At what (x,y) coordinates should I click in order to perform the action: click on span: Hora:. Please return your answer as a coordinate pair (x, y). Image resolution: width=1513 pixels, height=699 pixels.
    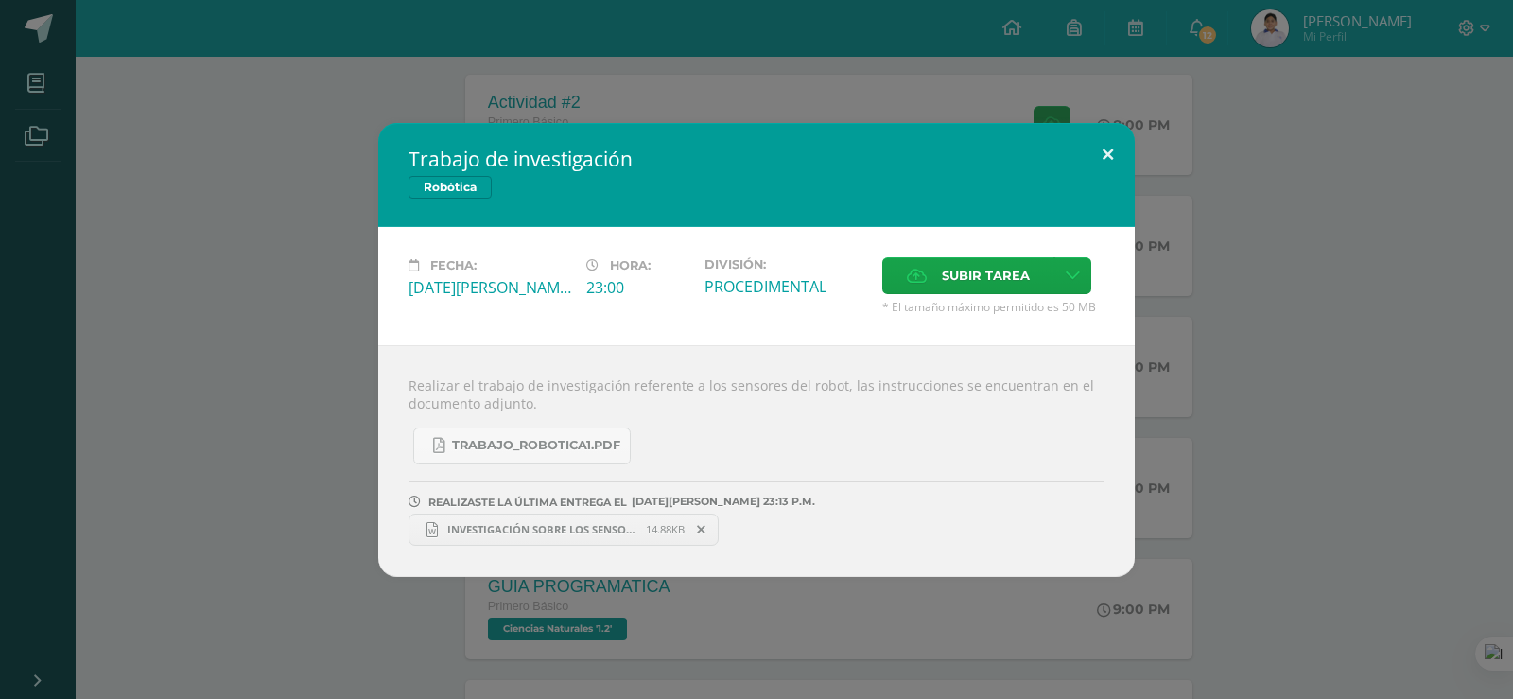
    Looking at the image, I should click on (630, 265).